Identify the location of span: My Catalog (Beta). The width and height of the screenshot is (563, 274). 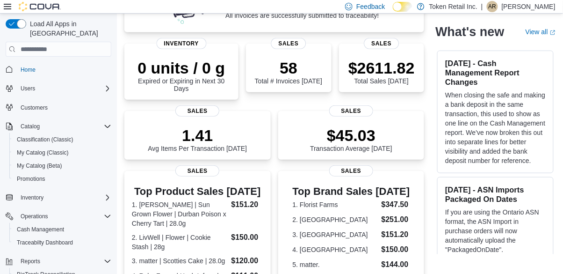
(62, 166).